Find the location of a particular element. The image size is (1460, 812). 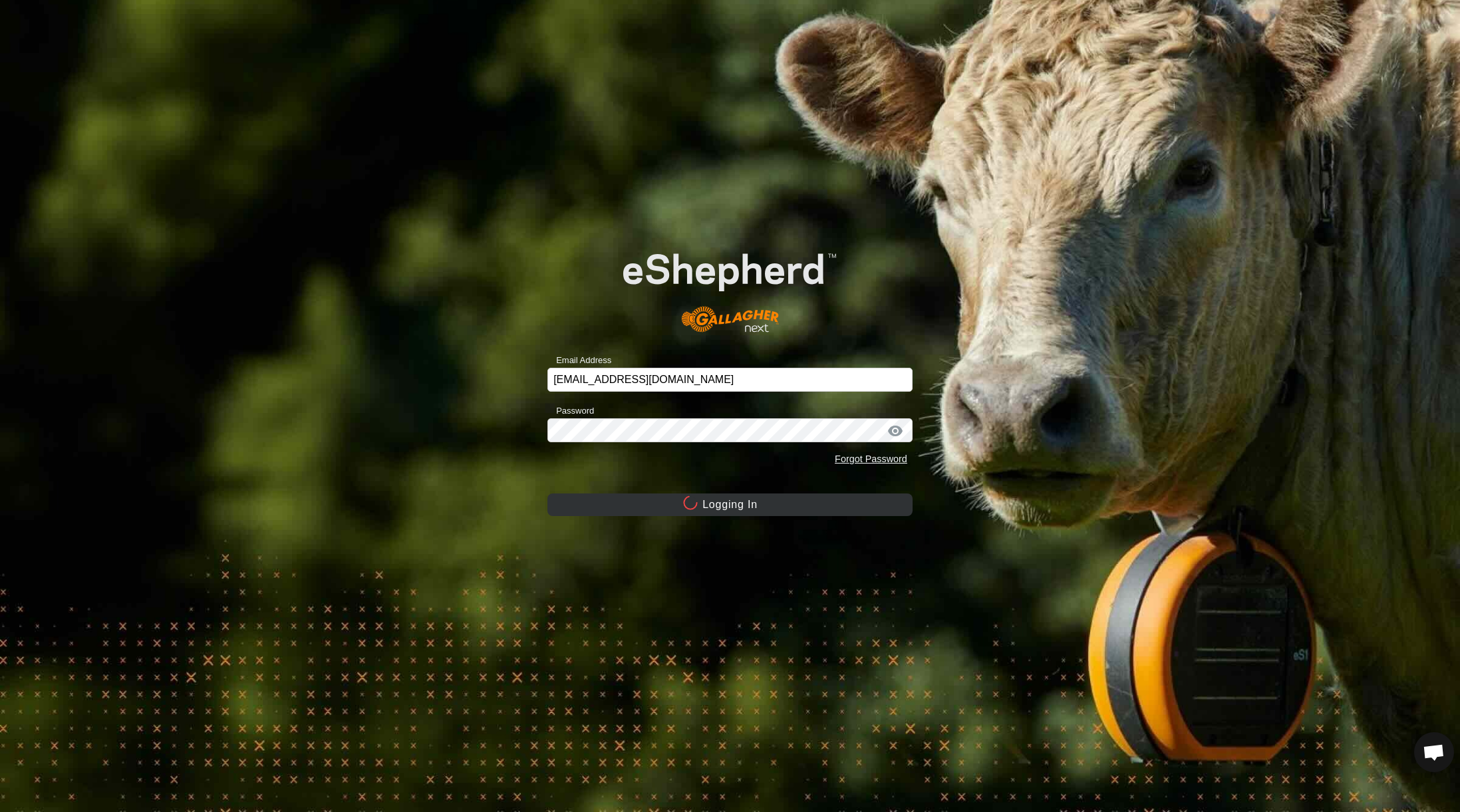

label: Password is located at coordinates (571, 411).